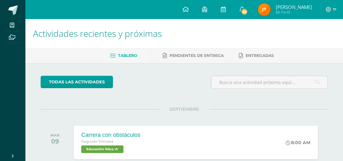  I want to click on img: f3f77565e8504b21709421453038f43c.png, so click(264, 10).